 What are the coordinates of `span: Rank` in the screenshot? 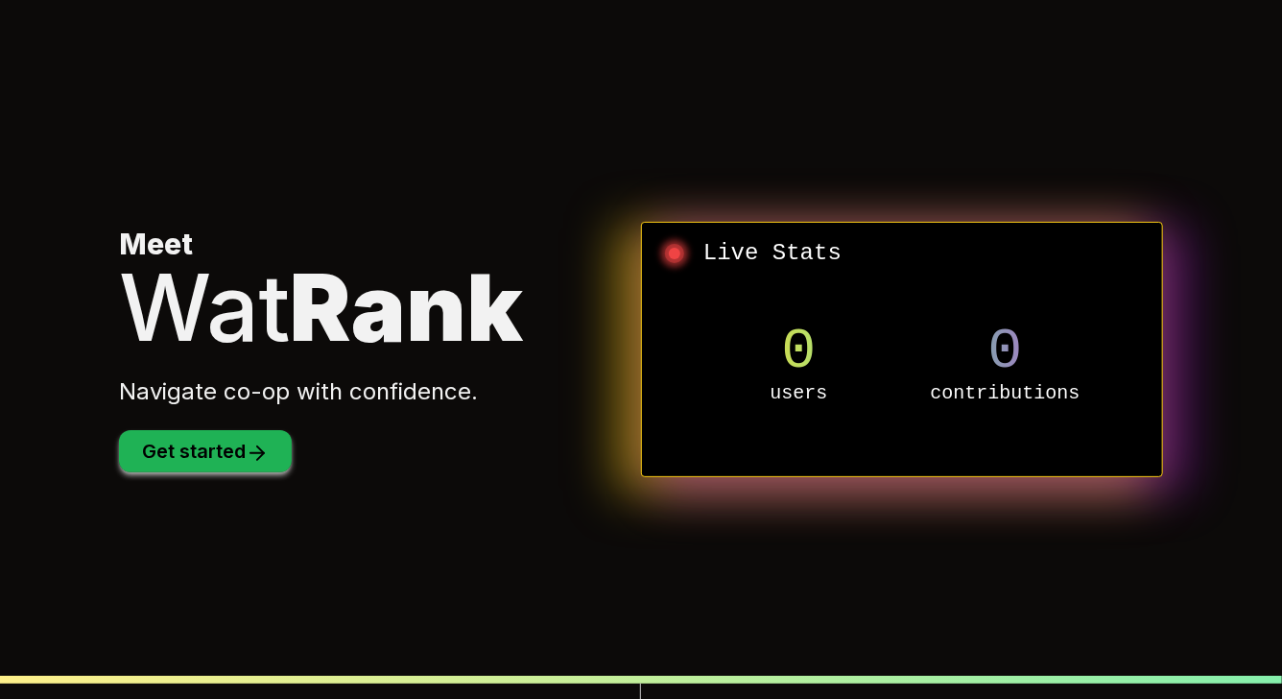 It's located at (406, 307).